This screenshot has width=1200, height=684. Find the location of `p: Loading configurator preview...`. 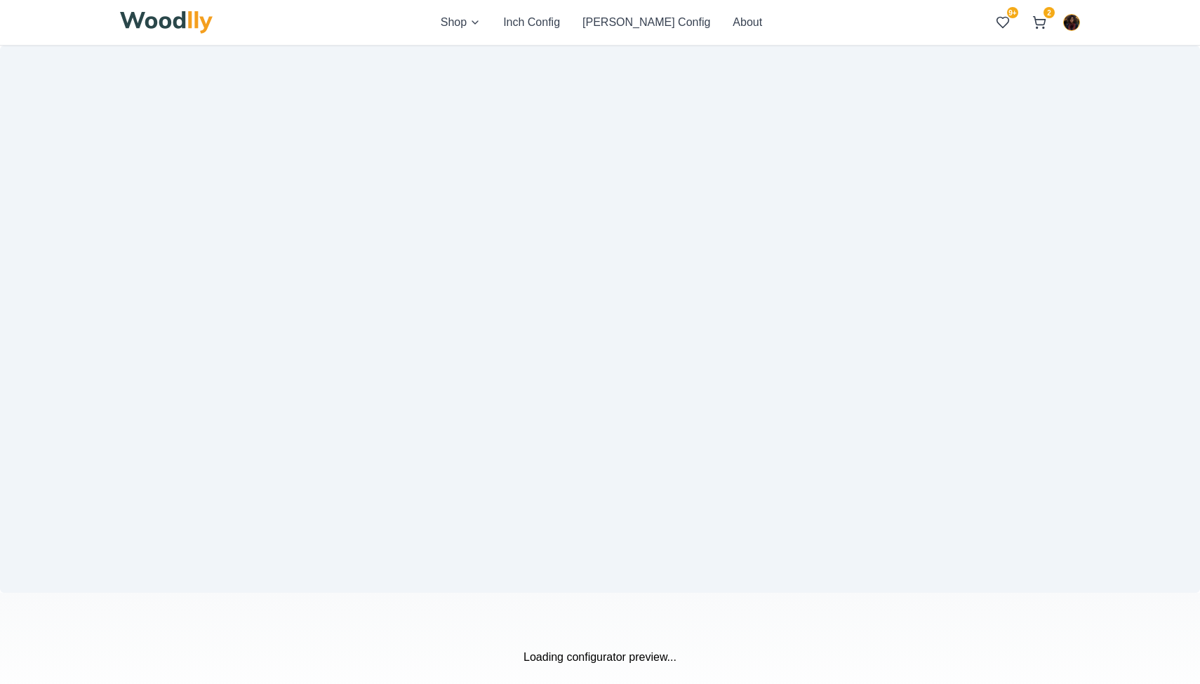

p: Loading configurator preview... is located at coordinates (600, 658).